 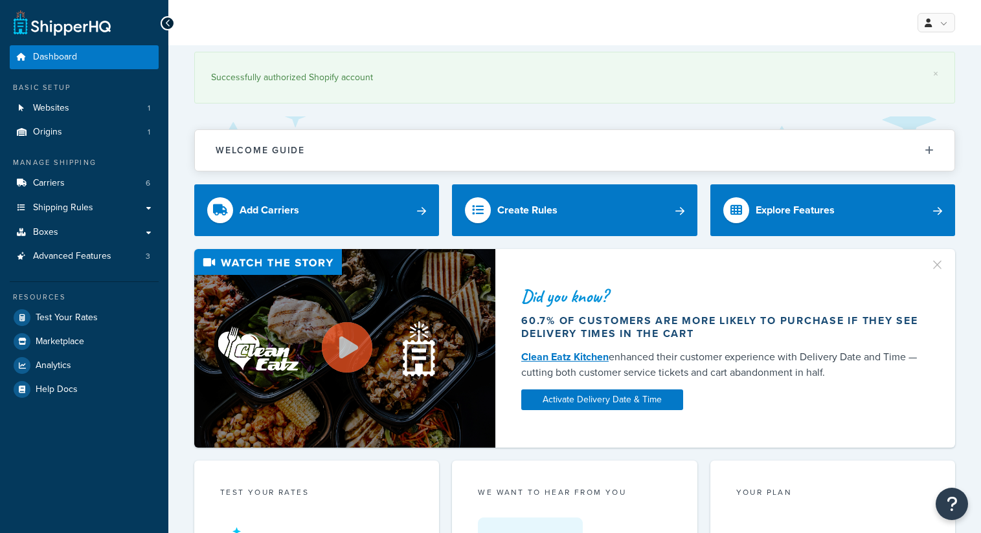 I want to click on span: Advanced Features, so click(x=72, y=256).